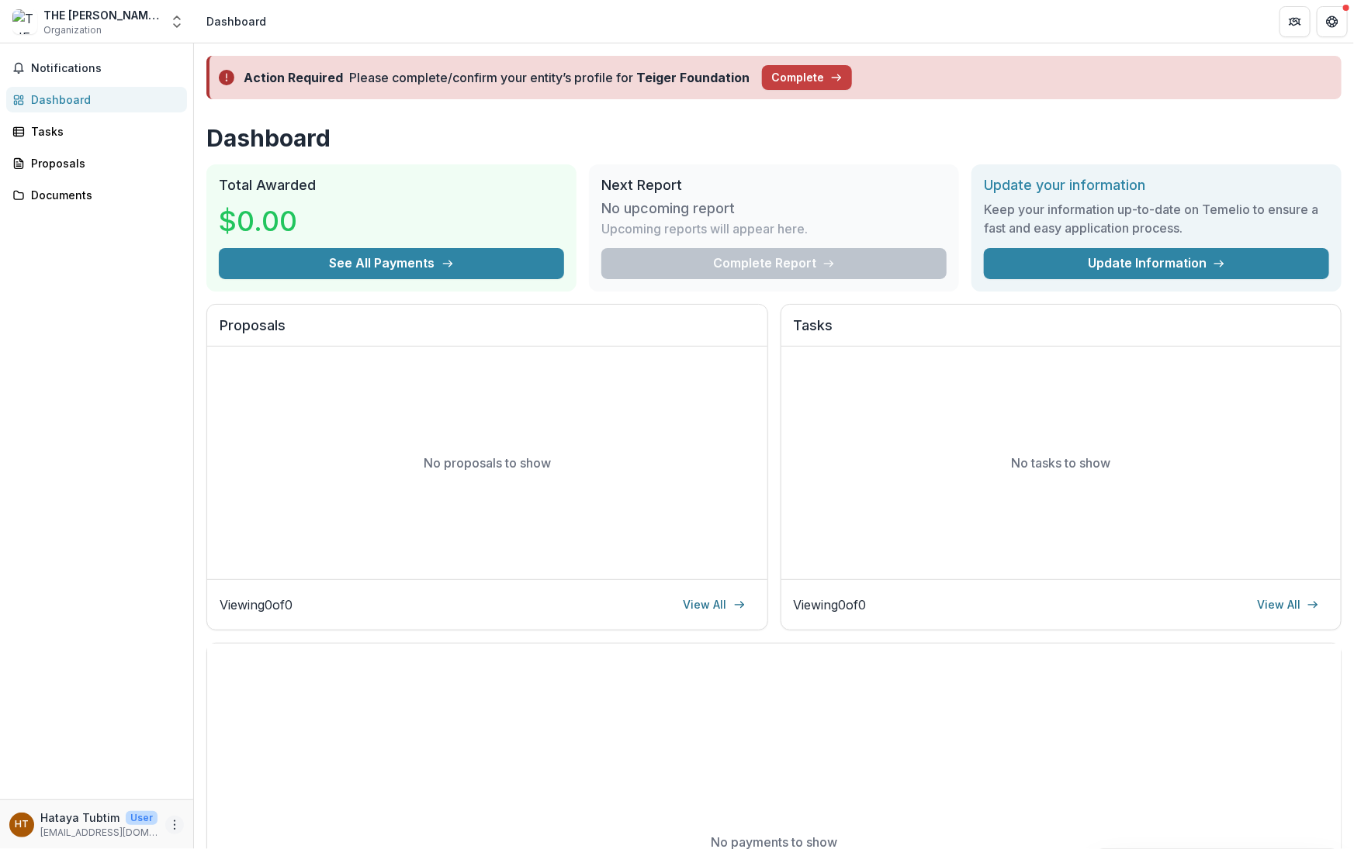 The height and width of the screenshot is (849, 1354). What do you see at coordinates (1332, 22) in the screenshot?
I see `button: Get Help` at bounding box center [1332, 22].